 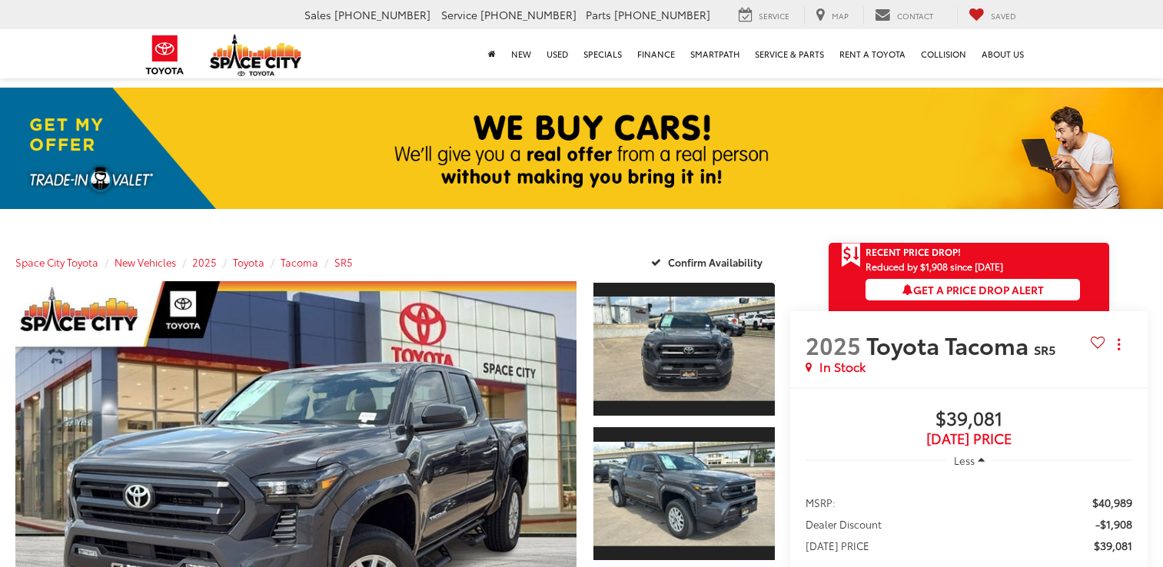 What do you see at coordinates (708, 261) in the screenshot?
I see `button: Confirm Availability` at bounding box center [708, 261].